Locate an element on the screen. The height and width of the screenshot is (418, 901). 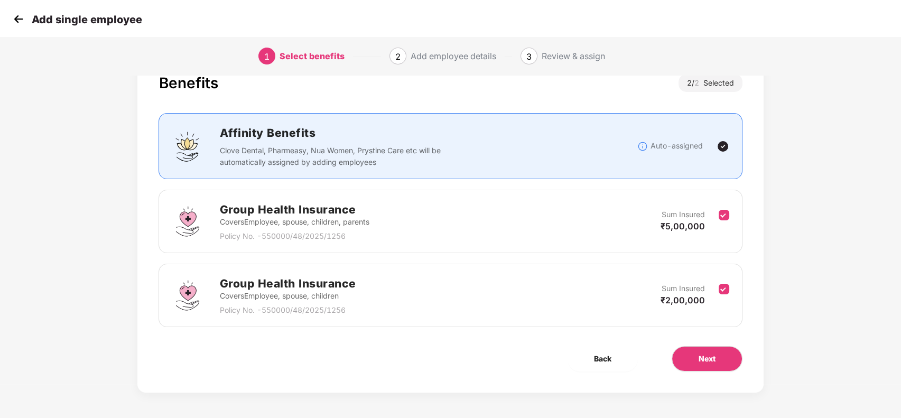
p: Clove Dental, Pharmeasy, Nua Women, Prystine Care etc will be automatically assigned by adding em... is located at coordinates (333, 156).